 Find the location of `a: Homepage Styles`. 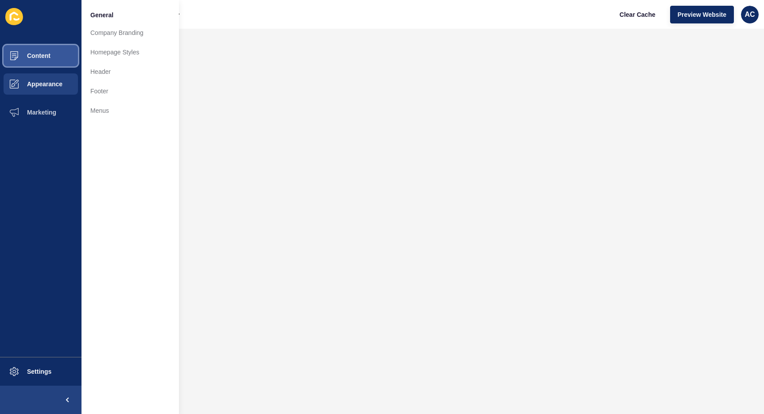

a: Homepage Styles is located at coordinates (130, 52).